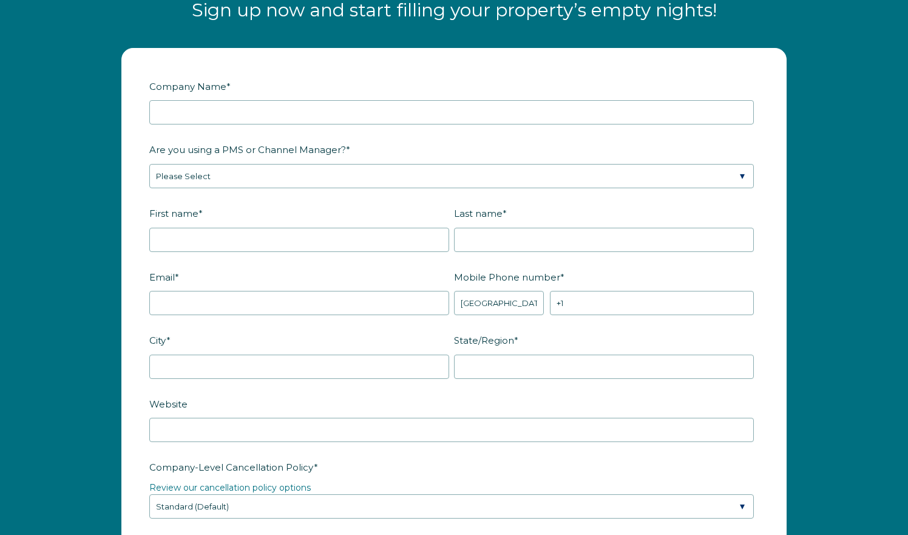 This screenshot has height=535, width=908. What do you see at coordinates (230, 488) in the screenshot?
I see `a: Review our cancellation policy options` at bounding box center [230, 488].